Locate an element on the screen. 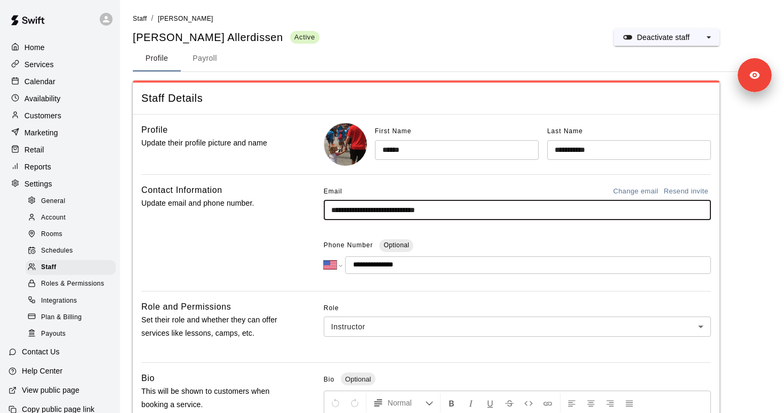  p: Marketing is located at coordinates (41, 133).